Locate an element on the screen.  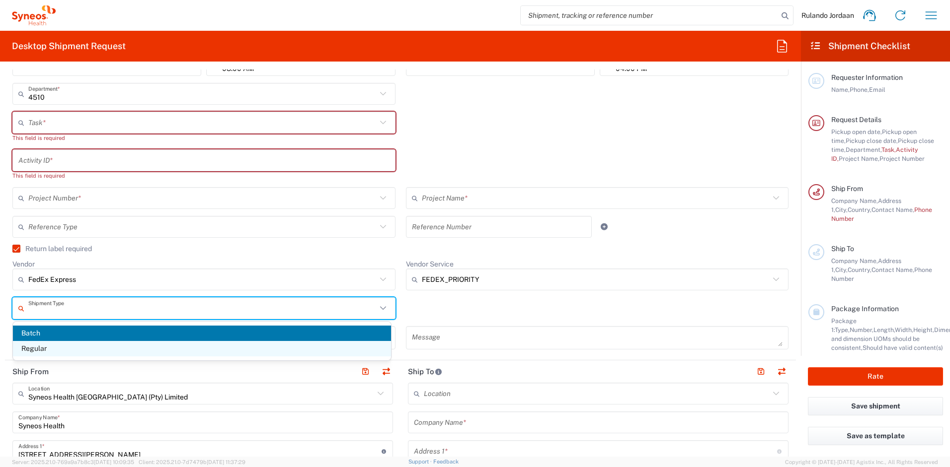
span: Project Number is located at coordinates (901, 158).